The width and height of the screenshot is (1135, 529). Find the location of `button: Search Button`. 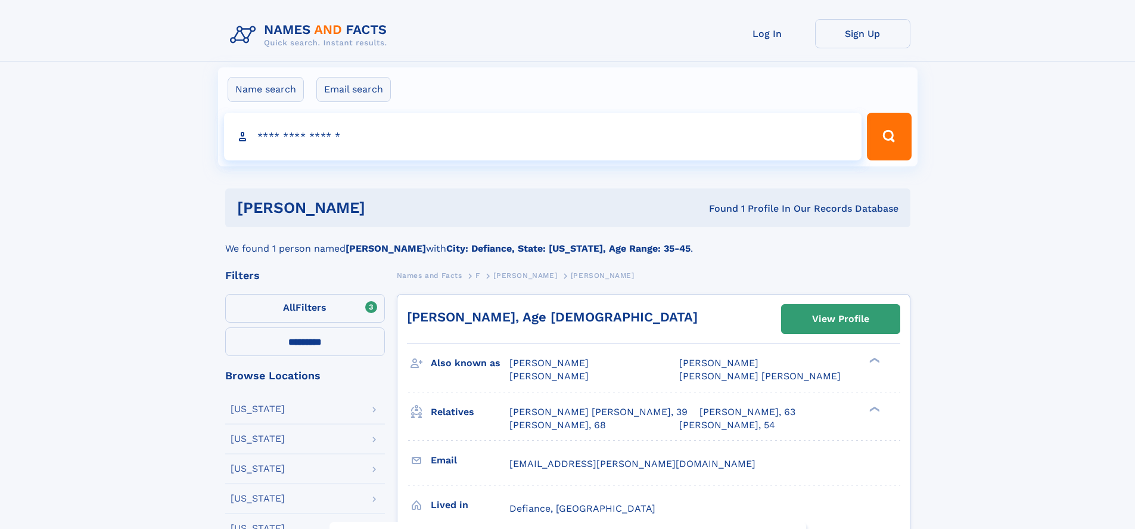

button: Search Button is located at coordinates (889, 136).